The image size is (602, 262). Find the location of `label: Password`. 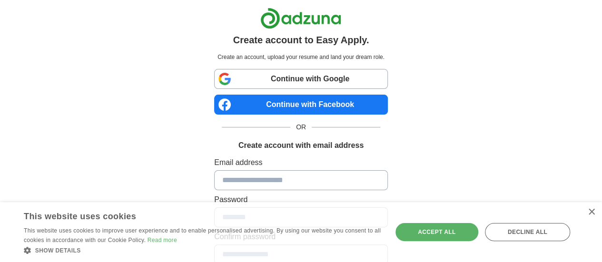

label: Password is located at coordinates (301, 200).